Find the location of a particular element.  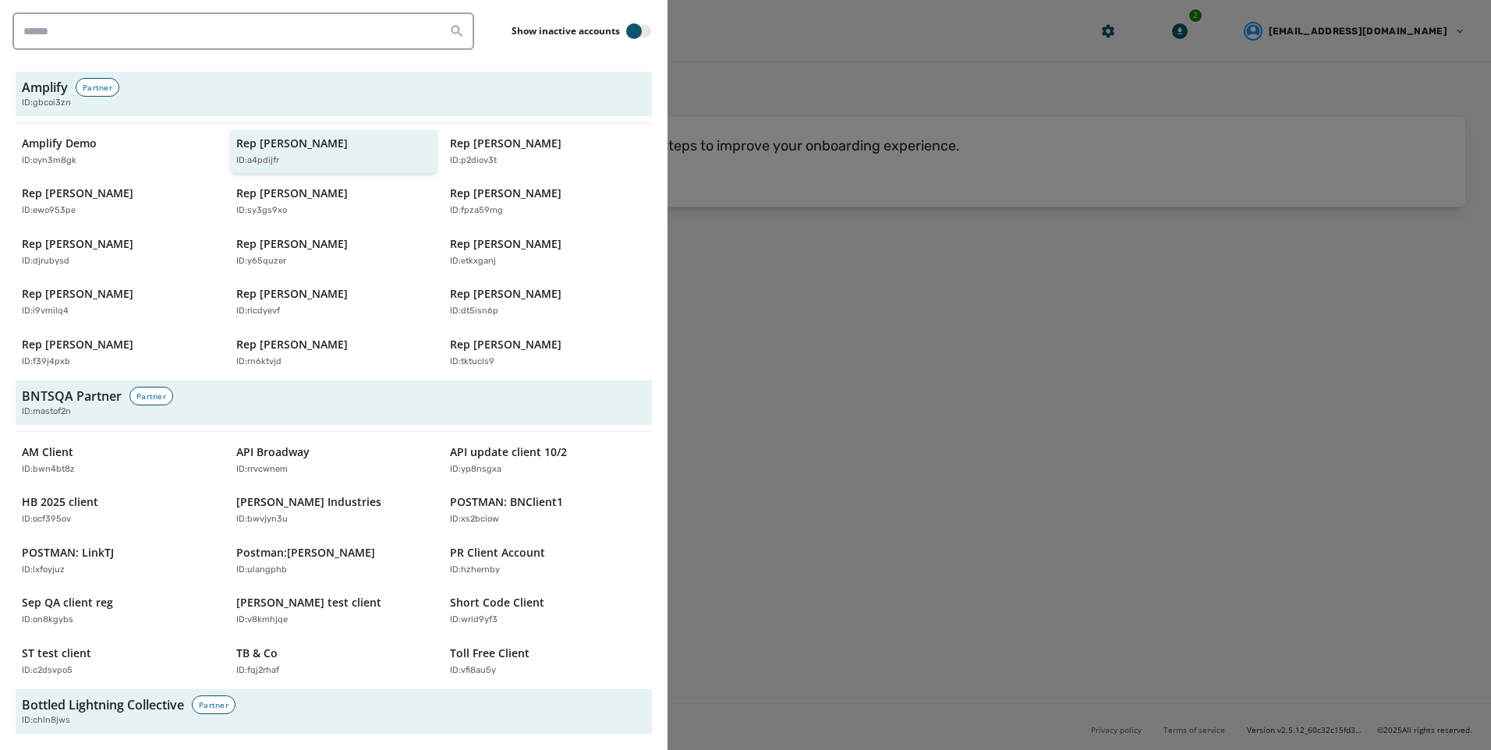

p: ST test client is located at coordinates (56, 653).